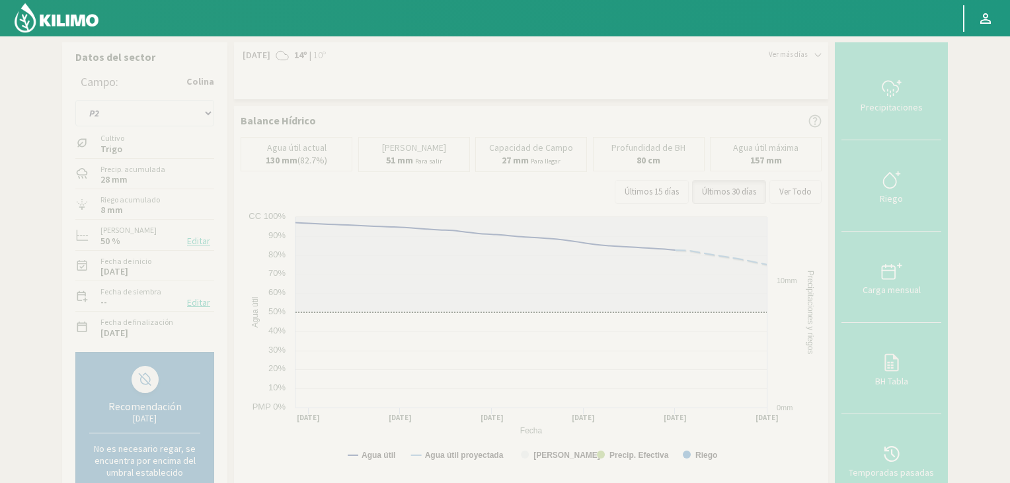 This screenshot has width=1010, height=483. Describe the element at coordinates (99, 82) in the screenshot. I see `div: Campo:` at that location.